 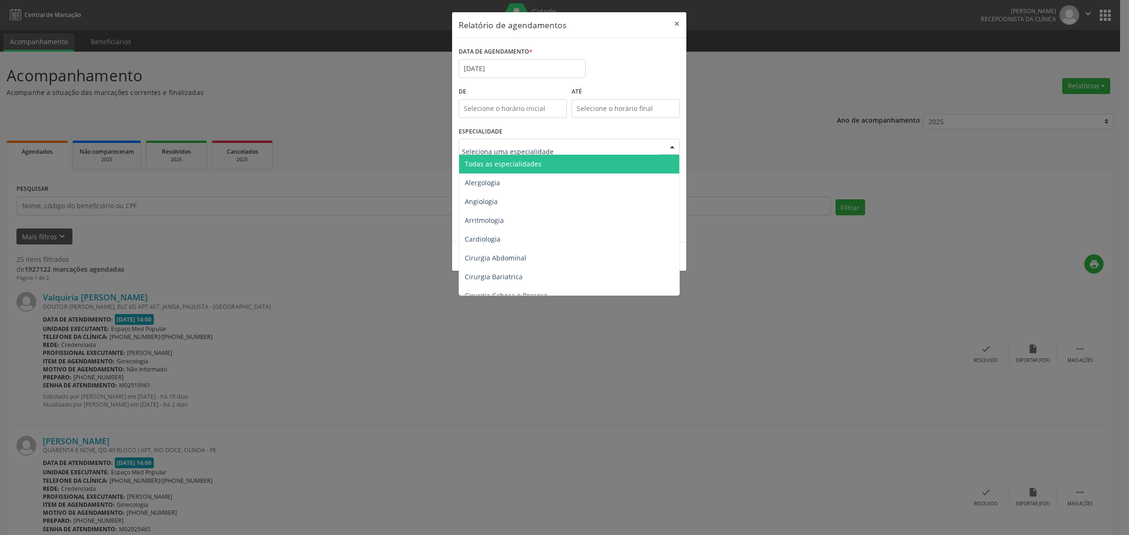 I want to click on span: Todas as especialidades, so click(x=503, y=164).